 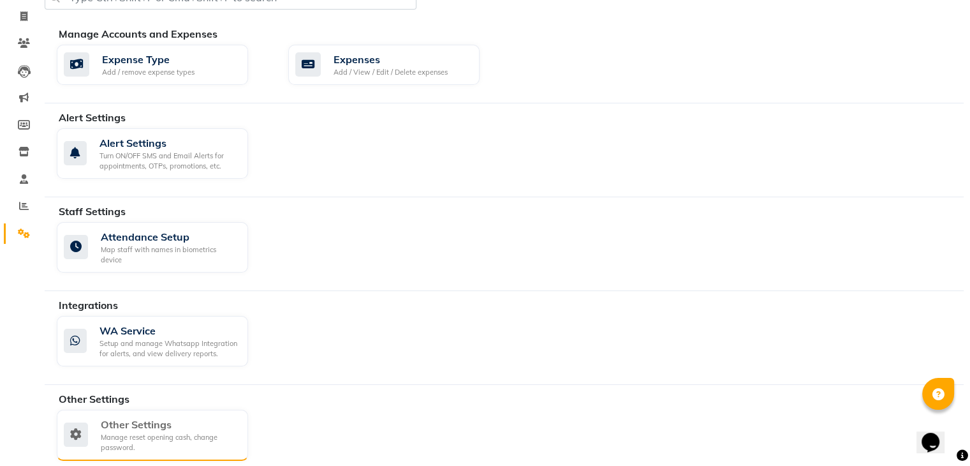 I want to click on a: WA ServiceSetup and manage Whatsapp Integration for alerts, and view delivery reports., so click(x=163, y=341).